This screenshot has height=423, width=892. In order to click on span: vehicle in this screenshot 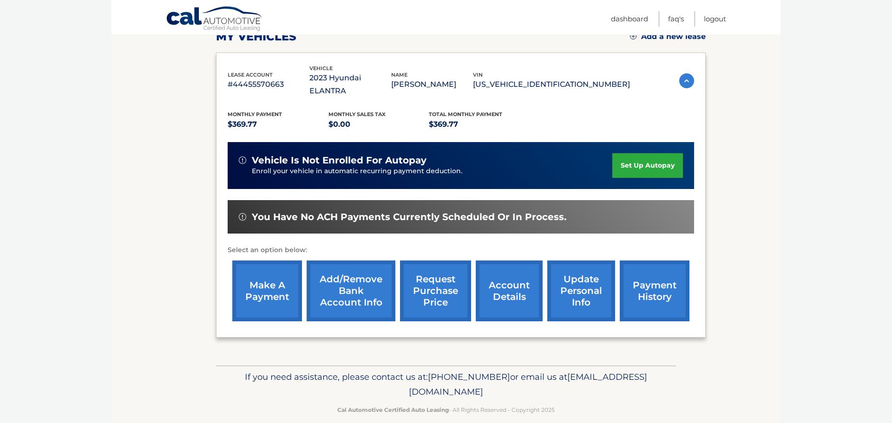, I will do `click(321, 68)`.